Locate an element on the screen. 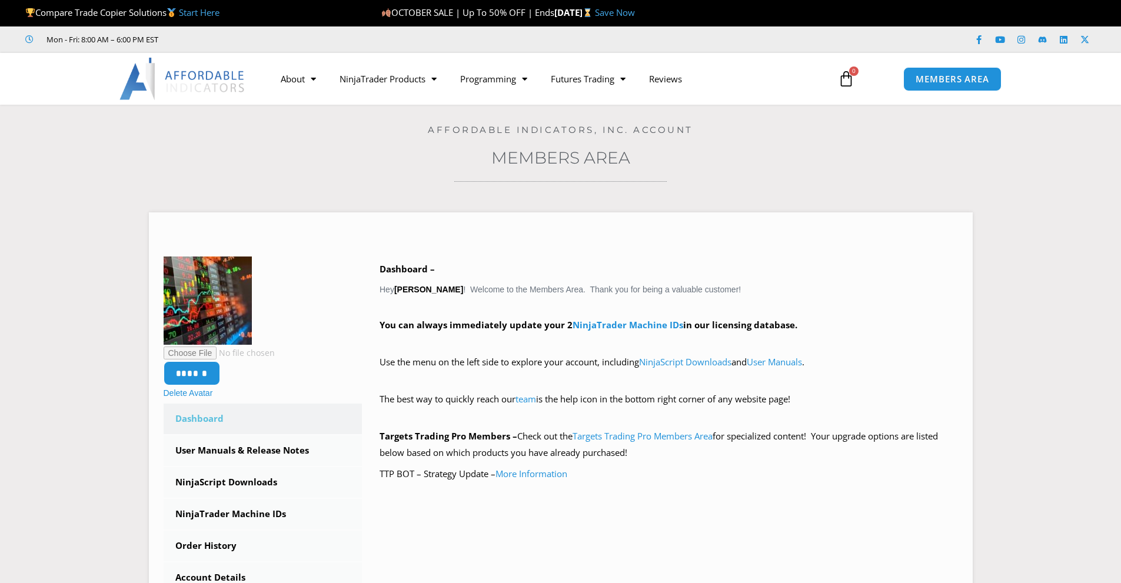 The height and width of the screenshot is (583, 1121). a: Members Area is located at coordinates (561, 158).